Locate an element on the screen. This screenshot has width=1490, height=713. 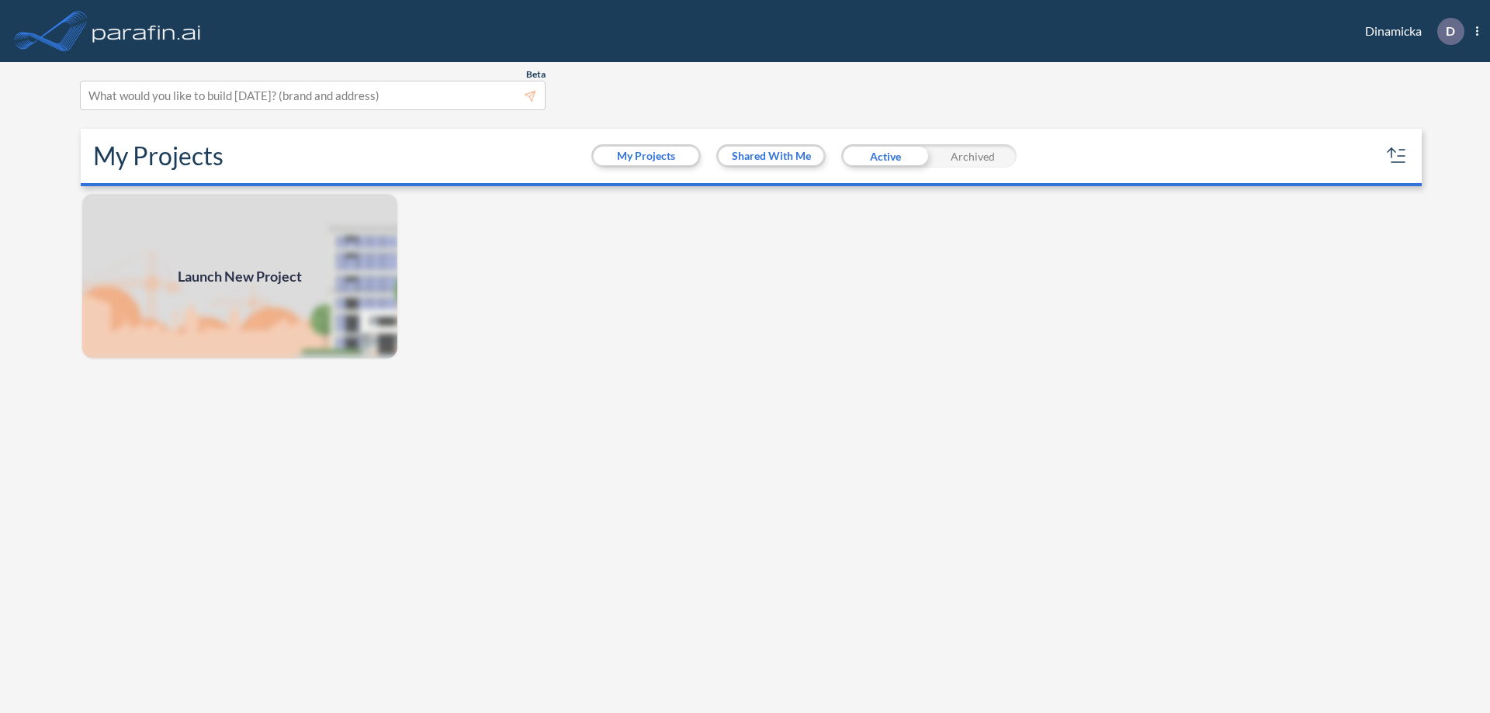
div: Dinamicka is located at coordinates (1410, 31).